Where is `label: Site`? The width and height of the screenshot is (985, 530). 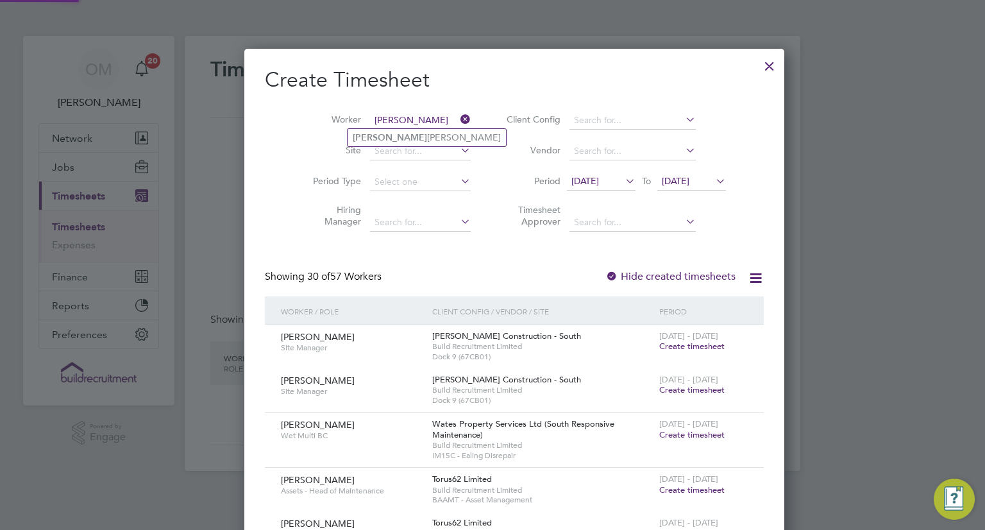
label: Site is located at coordinates (332, 150).